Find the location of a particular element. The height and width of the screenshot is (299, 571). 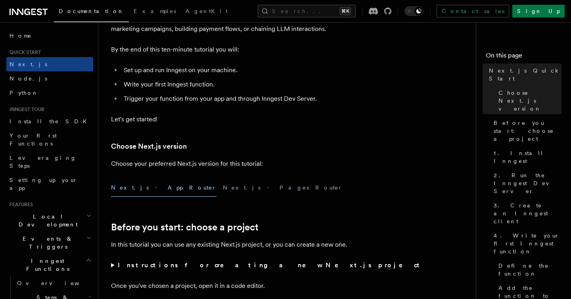

span: Overview is located at coordinates (58, 283).